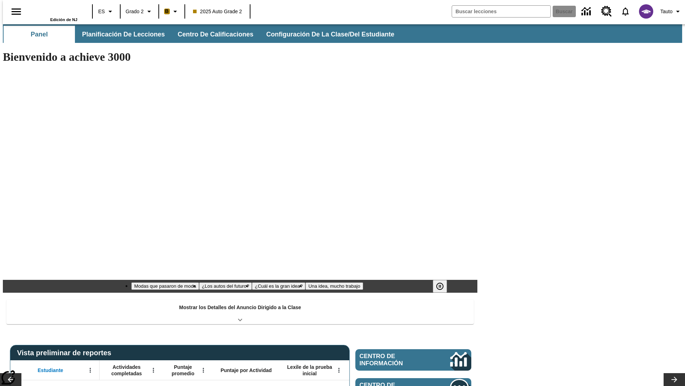 The height and width of the screenshot is (386, 685). I want to click on button: Diapositiva 1 Modas que pasaron de moda, so click(165, 286).